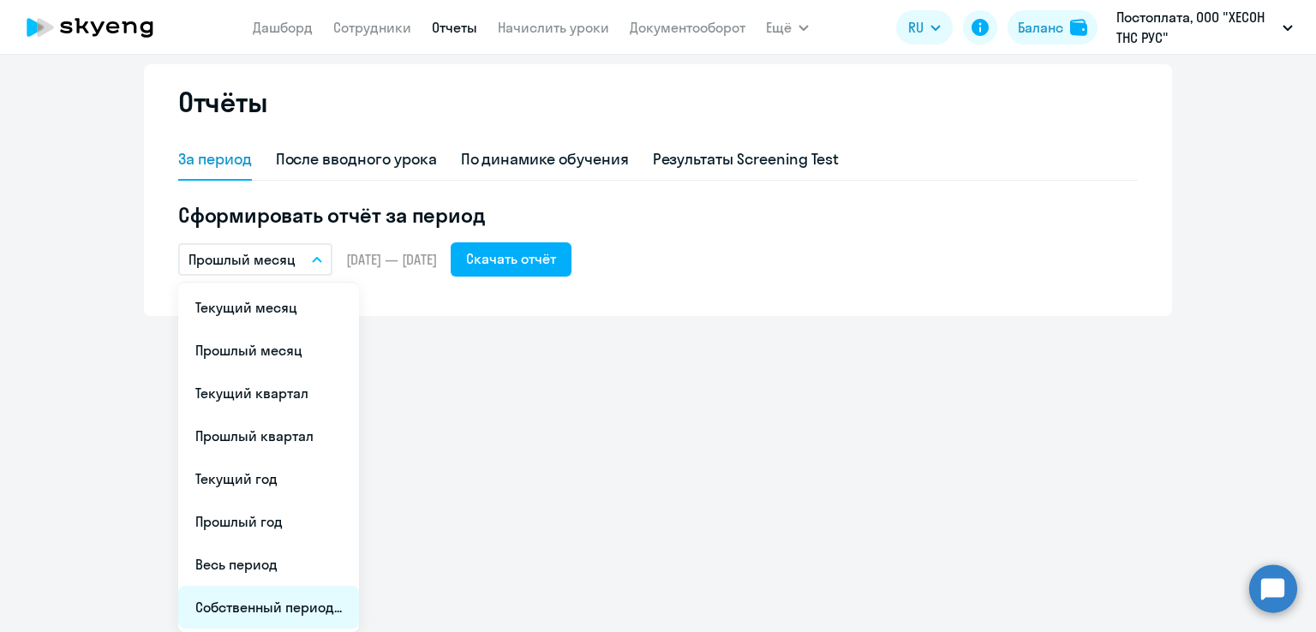  I want to click on button: Балансbalance, so click(1052, 27).